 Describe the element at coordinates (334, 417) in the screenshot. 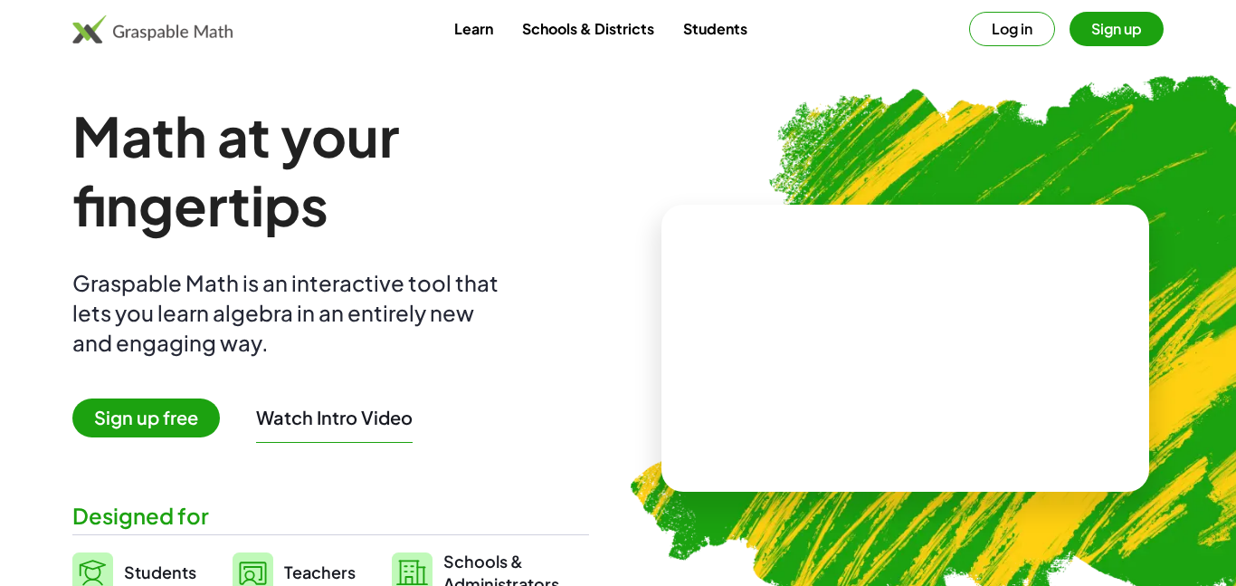

I see `button: Watch Intro Video` at that location.